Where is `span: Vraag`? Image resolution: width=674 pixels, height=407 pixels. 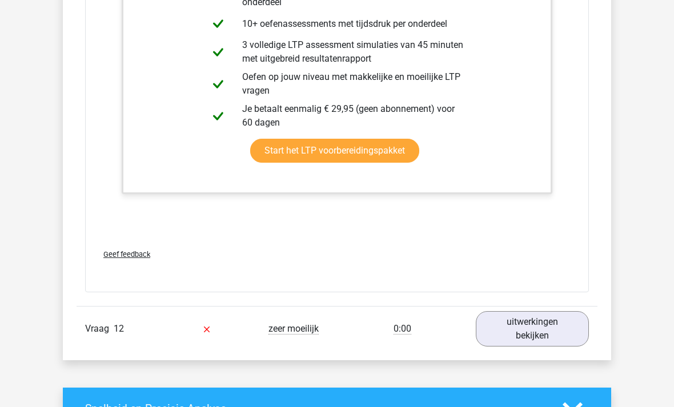
span: Vraag is located at coordinates (99, 330).